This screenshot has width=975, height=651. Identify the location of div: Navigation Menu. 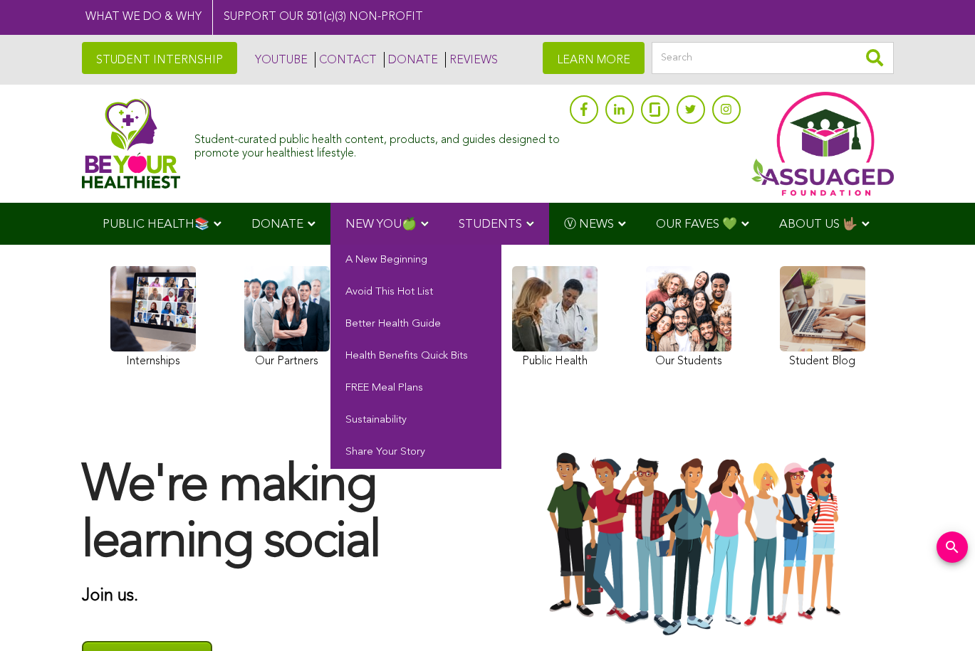
(488, 224).